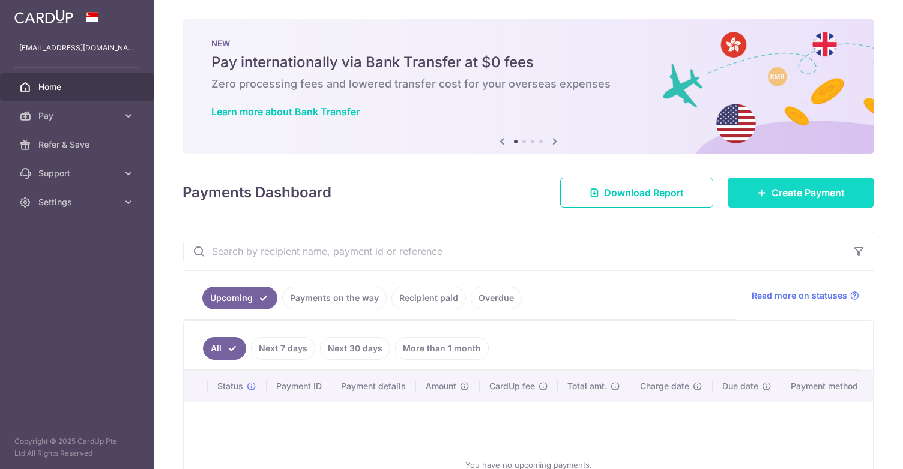 Image resolution: width=903 pixels, height=469 pixels. What do you see at coordinates (78, 173) in the screenshot?
I see `span: Support` at bounding box center [78, 173].